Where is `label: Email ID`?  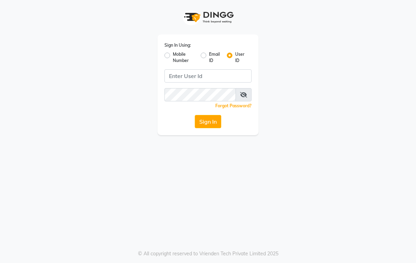 label: Email ID is located at coordinates (215, 57).